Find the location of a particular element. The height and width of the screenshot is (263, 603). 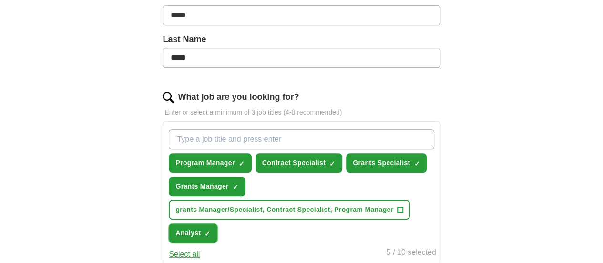

span: Analyst is located at coordinates (188, 233).